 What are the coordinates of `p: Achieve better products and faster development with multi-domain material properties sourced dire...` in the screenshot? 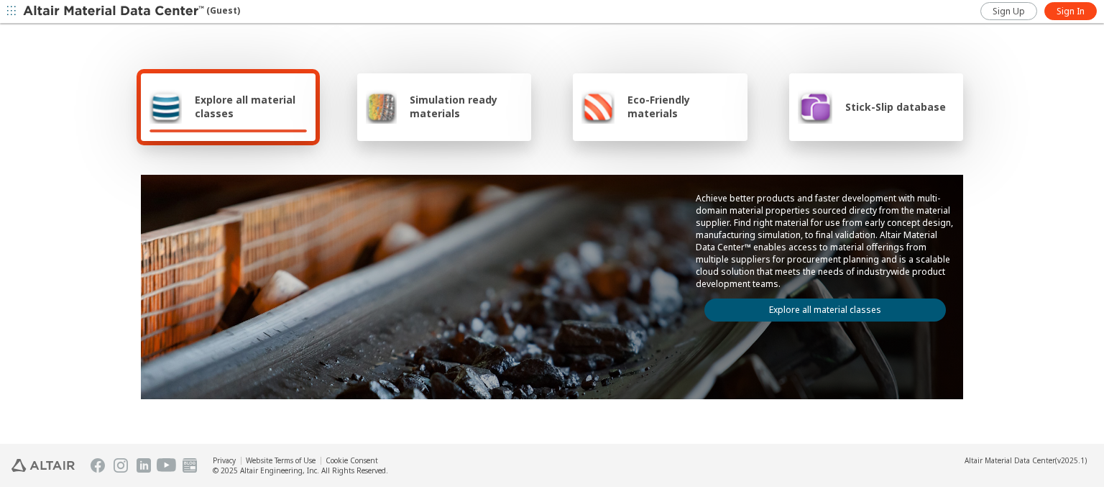 It's located at (825, 241).